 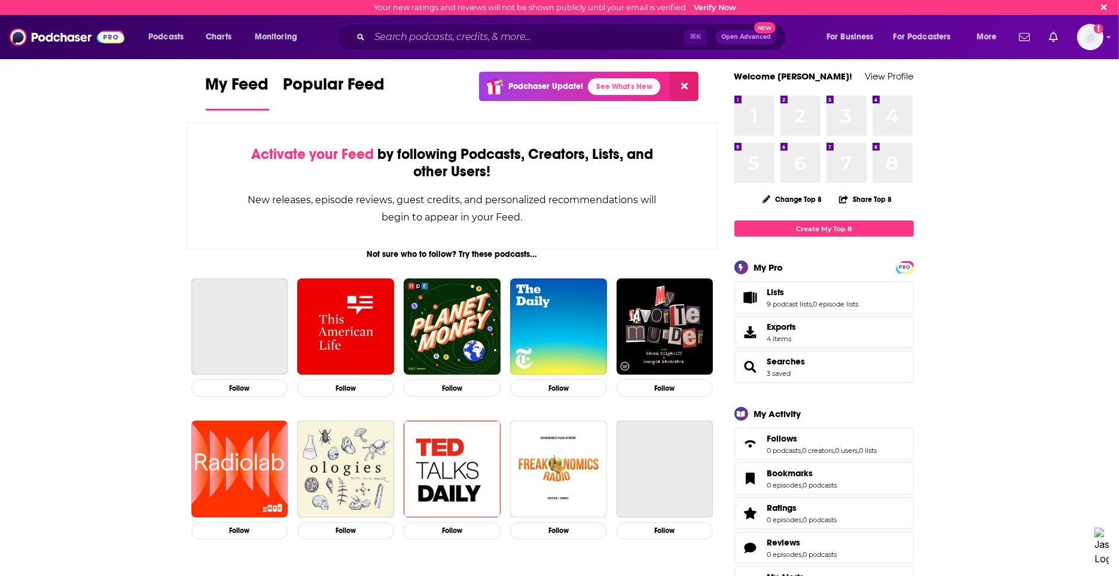 What do you see at coordinates (789, 304) in the screenshot?
I see `a: 9 podcast lists` at bounding box center [789, 304].